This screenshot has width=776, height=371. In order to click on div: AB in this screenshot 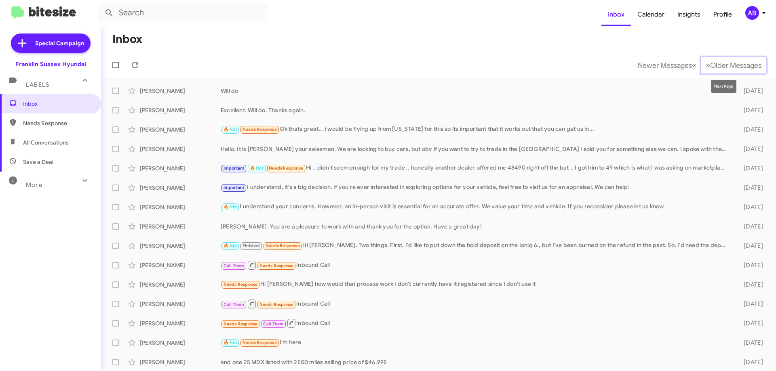, I will do `click(752, 13)`.